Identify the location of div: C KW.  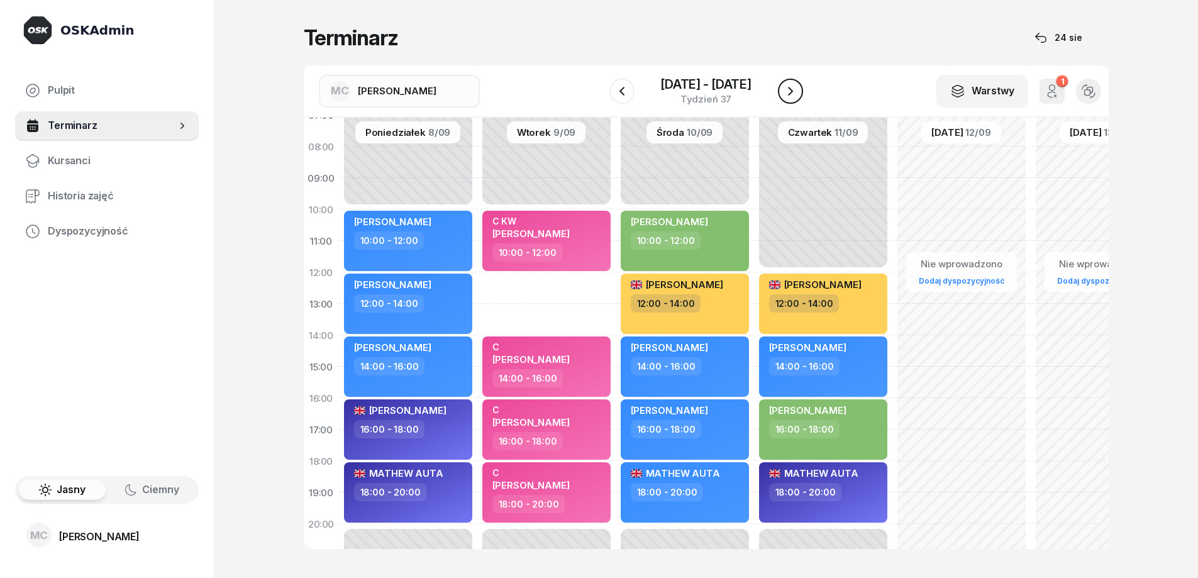
(531, 221).